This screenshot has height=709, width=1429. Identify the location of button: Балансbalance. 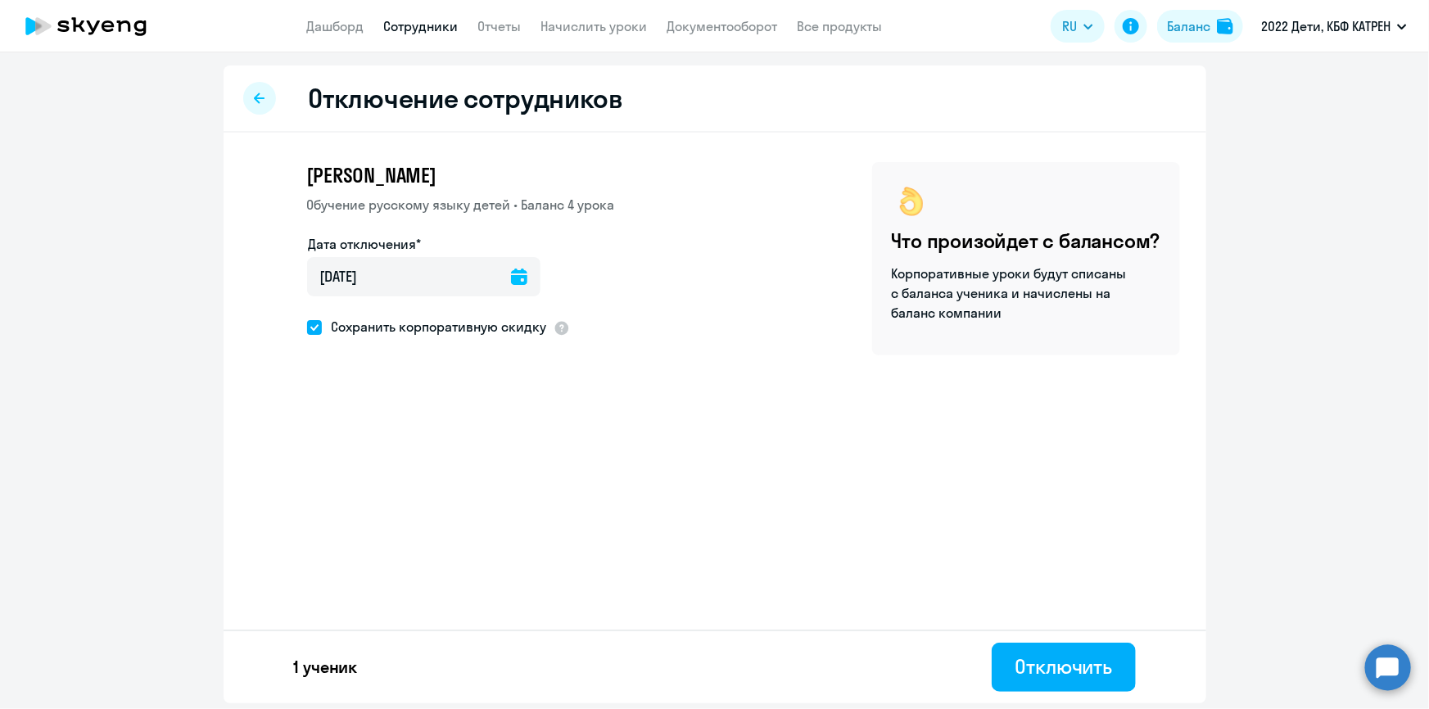
(1200, 26).